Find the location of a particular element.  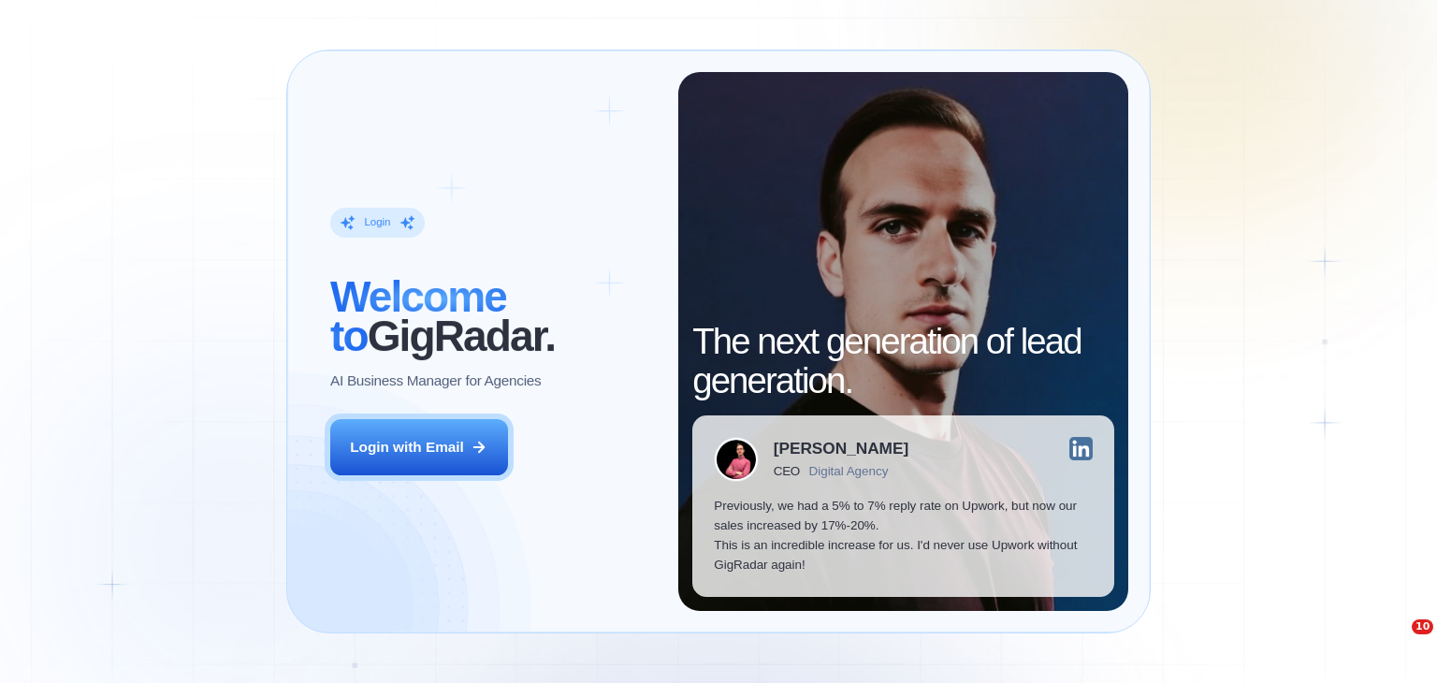

div: Login is located at coordinates (377, 223).